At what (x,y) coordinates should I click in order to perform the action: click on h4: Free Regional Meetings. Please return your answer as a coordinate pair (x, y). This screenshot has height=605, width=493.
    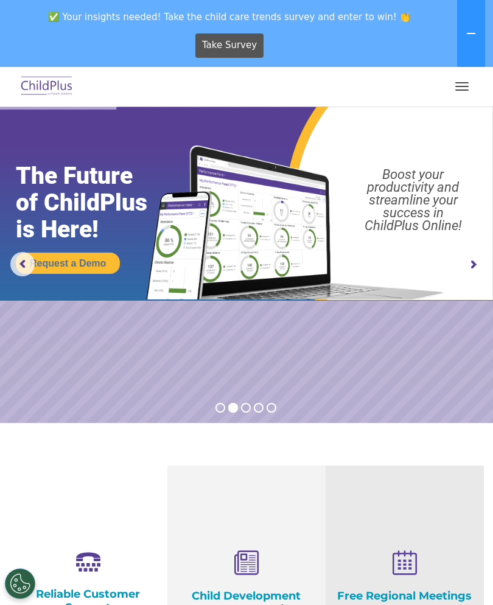
    Looking at the image, I should click on (405, 596).